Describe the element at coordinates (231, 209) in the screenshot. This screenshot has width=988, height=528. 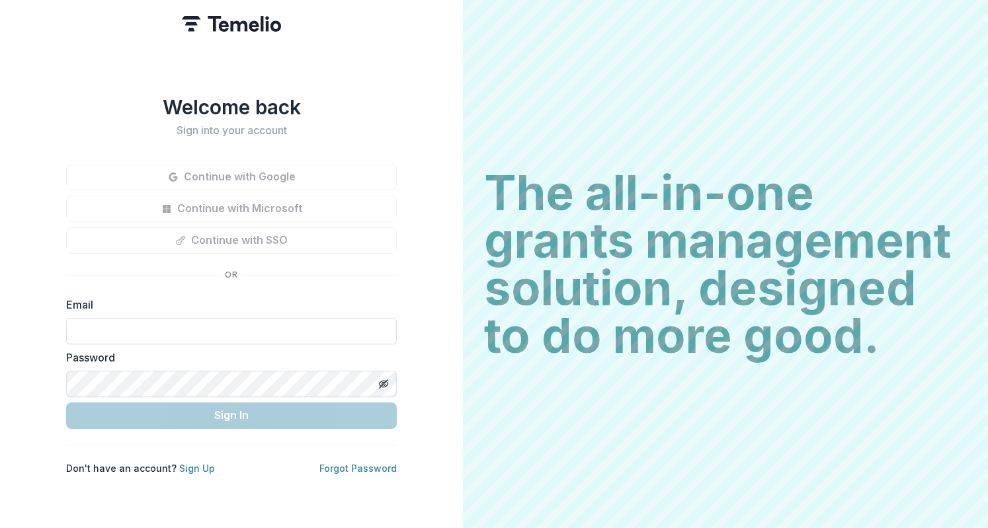
I see `button: Continue with Microsoft` at that location.